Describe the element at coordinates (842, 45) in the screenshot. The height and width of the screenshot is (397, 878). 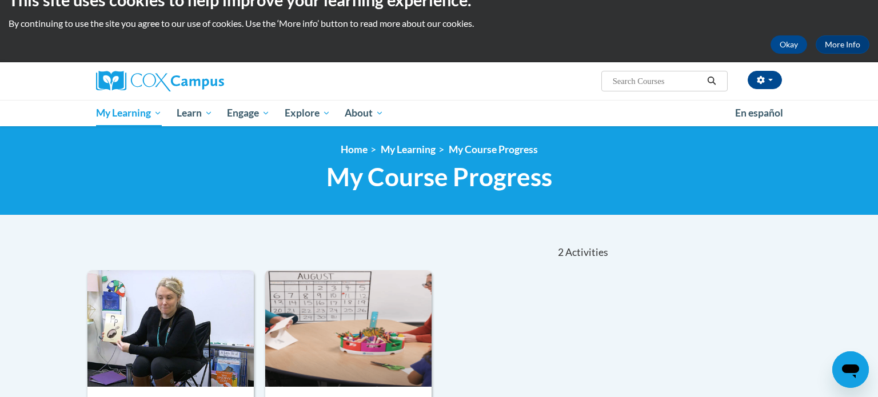
I see `a: More Info` at that location.